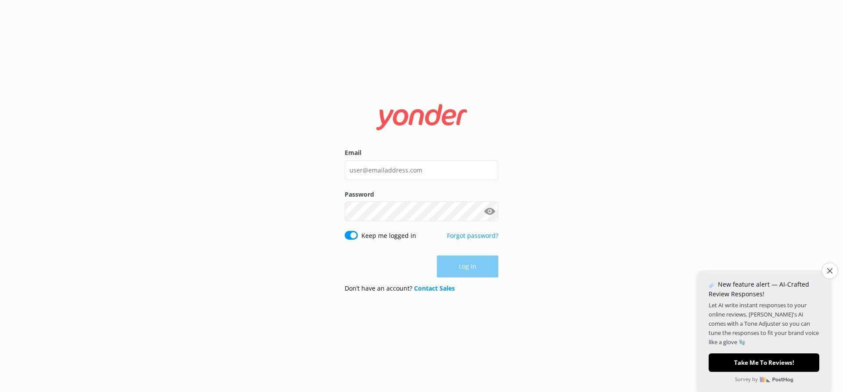  Describe the element at coordinates (400, 289) in the screenshot. I see `p: Don’t have an account?` at that location.